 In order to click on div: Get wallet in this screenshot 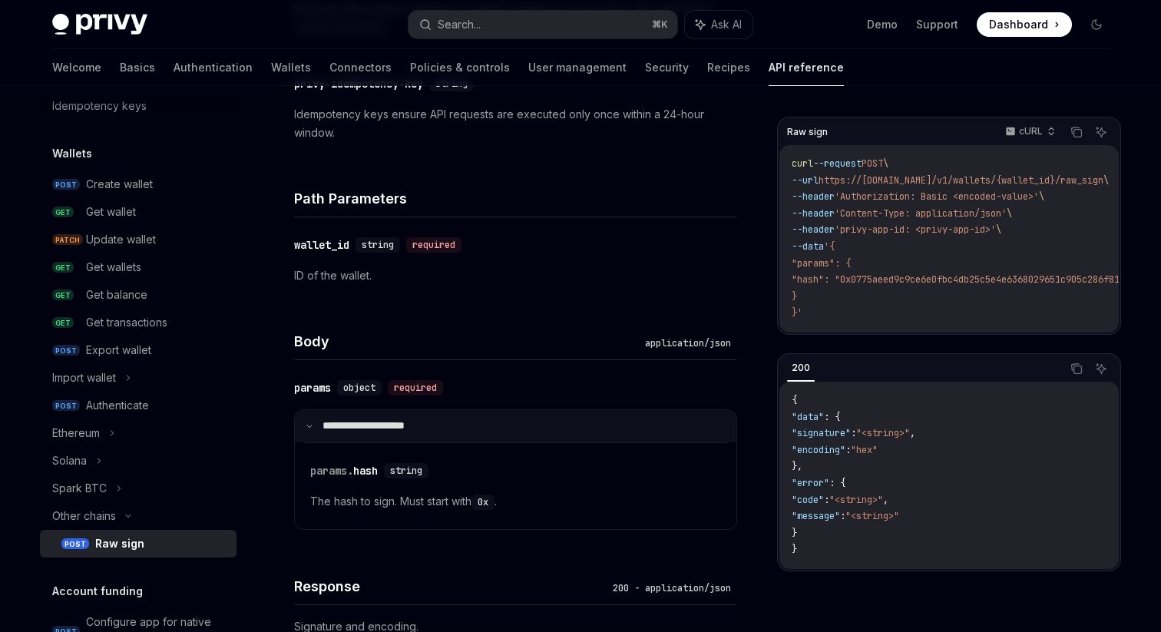, I will do `click(111, 212)`.